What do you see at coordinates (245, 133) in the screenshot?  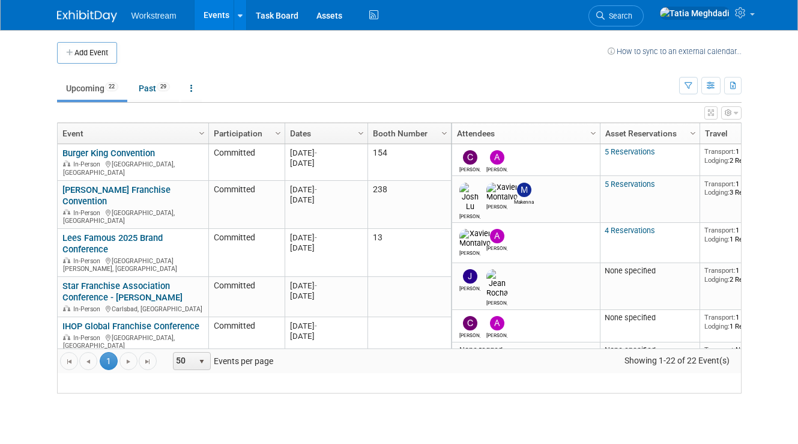 I see `a: Participation` at bounding box center [245, 133].